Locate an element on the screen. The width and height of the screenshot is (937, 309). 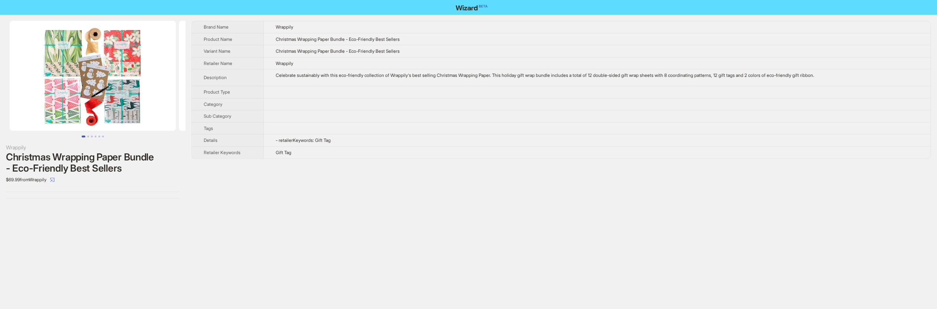
span: select is located at coordinates (52, 180).